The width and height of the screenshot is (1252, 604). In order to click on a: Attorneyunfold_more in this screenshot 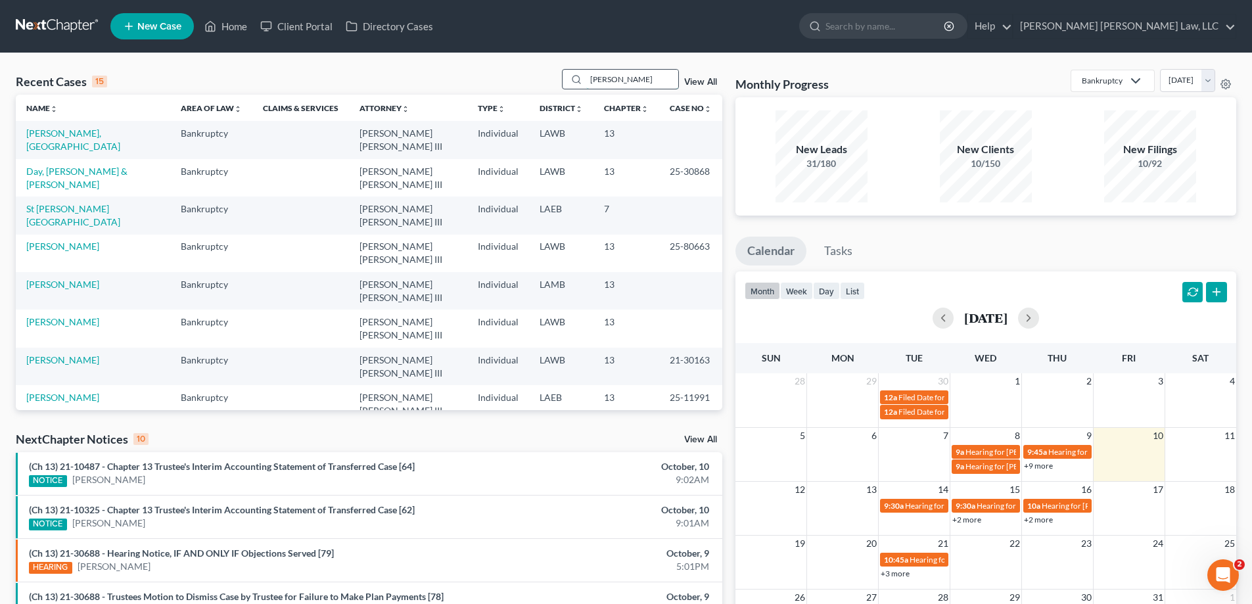, I will do `click(384, 108)`.